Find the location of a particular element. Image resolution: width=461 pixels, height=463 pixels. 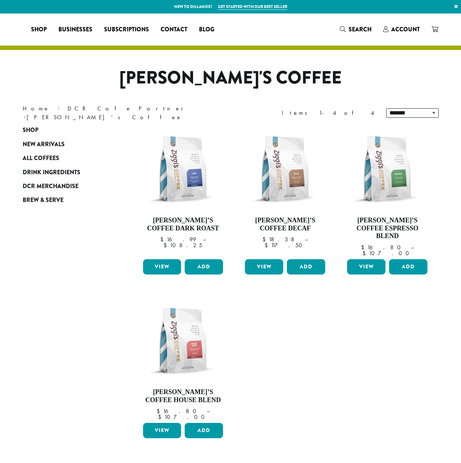

bdi: 117.50 is located at coordinates (285, 245).